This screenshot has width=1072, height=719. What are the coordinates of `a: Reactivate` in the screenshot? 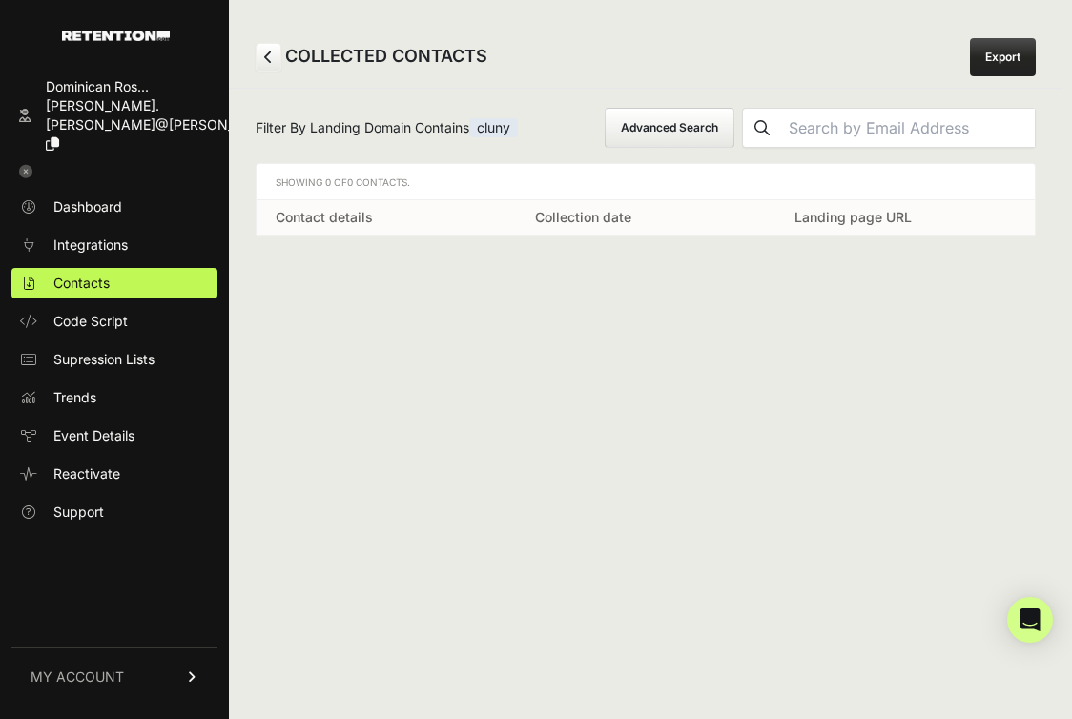 It's located at (114, 474).